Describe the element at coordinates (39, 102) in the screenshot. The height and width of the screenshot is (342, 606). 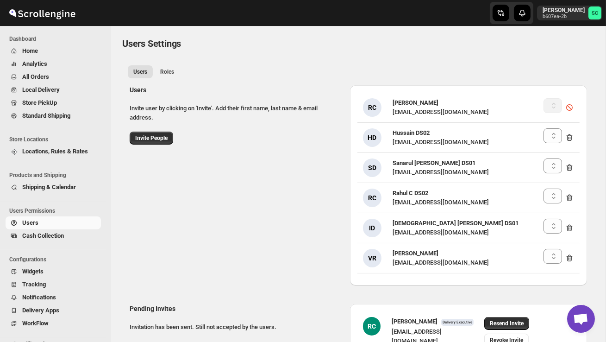
I see `span: Store PickUp` at that location.